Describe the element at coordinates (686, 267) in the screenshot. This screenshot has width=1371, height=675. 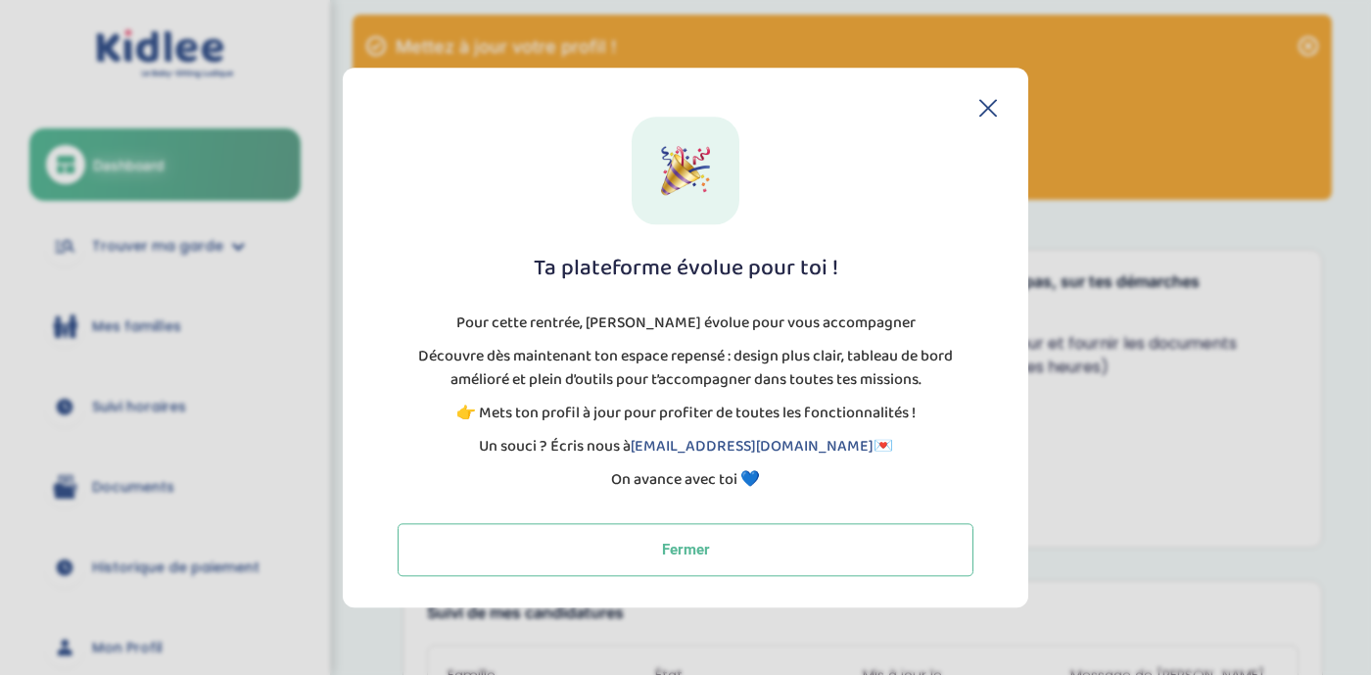
I see `h1: Ta plateforme évolue pour toi !` at that location.